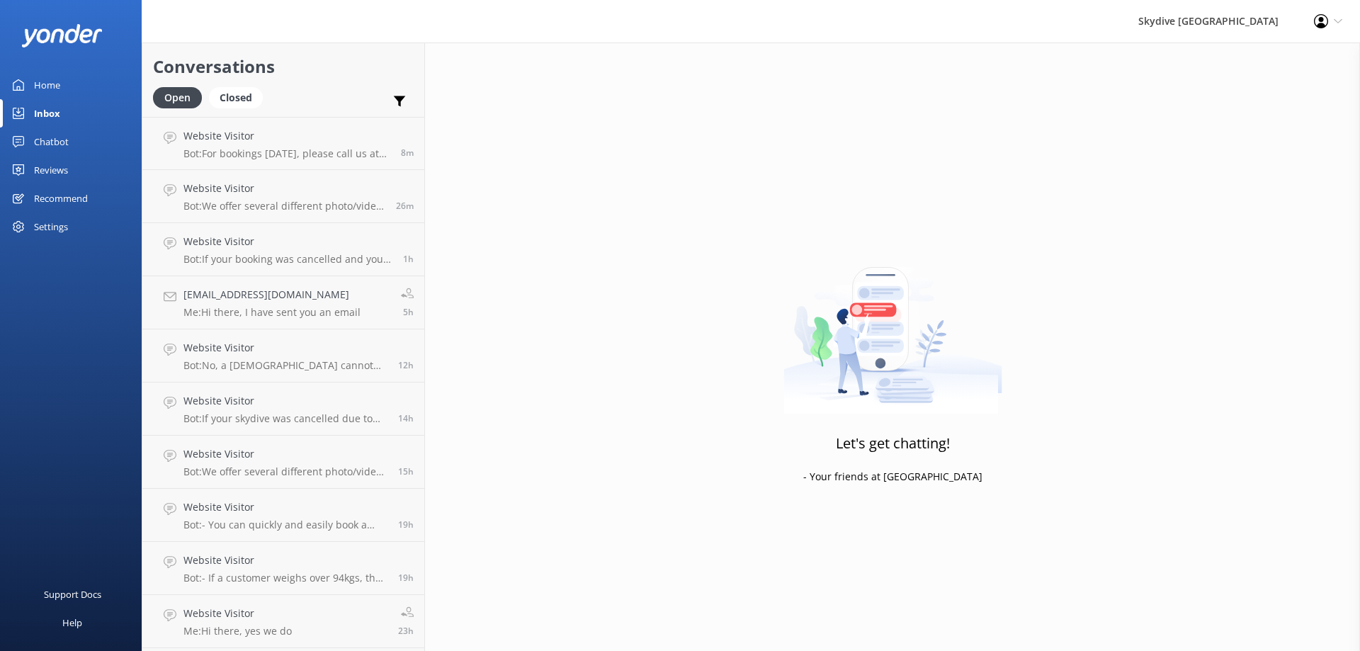 This screenshot has height=651, width=1360. Describe the element at coordinates (406, 365) in the screenshot. I see `span: Oct 11 2025 11:49pm (UTC +10:00) Australia/Brisbane` at that location.